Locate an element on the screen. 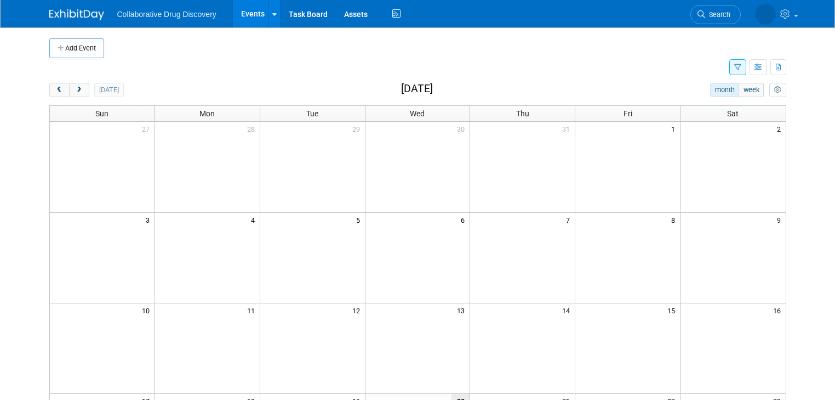  span: 14 is located at coordinates (568, 310).